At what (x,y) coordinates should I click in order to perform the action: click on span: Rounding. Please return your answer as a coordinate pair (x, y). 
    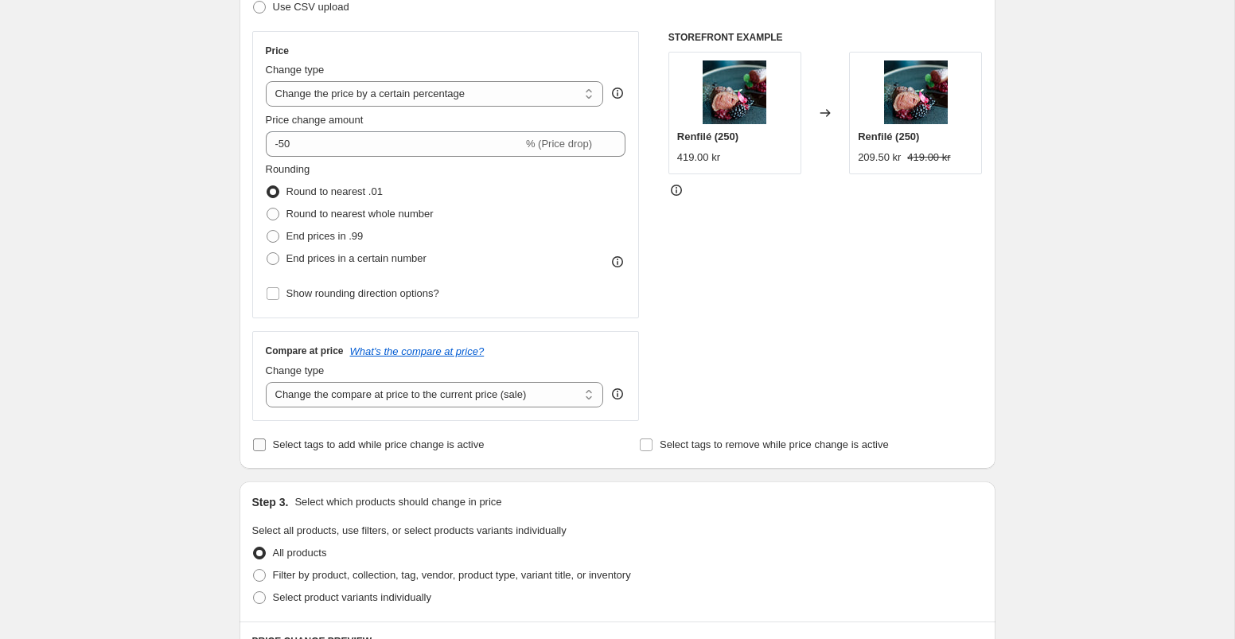
    Looking at the image, I should click on (288, 169).